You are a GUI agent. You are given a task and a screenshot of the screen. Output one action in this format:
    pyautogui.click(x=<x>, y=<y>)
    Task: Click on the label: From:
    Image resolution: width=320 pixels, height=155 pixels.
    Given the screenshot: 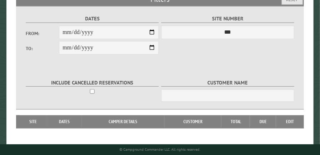 What is the action you would take?
    pyautogui.click(x=42, y=33)
    